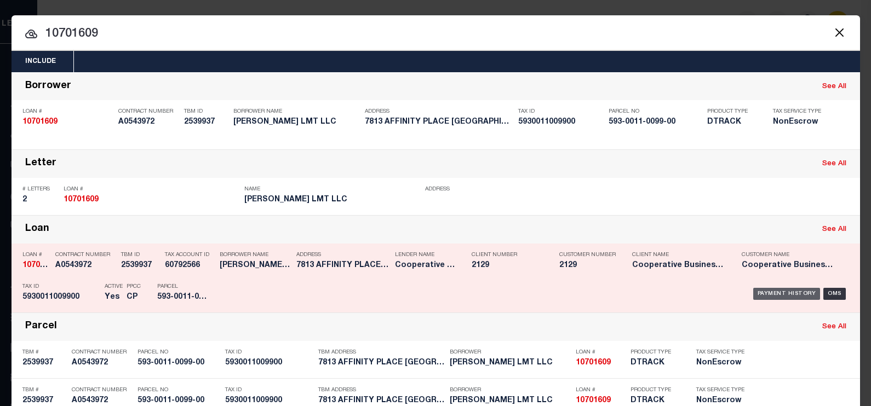 The height and width of the screenshot is (406, 871). Describe the element at coordinates (839, 32) in the screenshot. I see `button: Close` at that location.